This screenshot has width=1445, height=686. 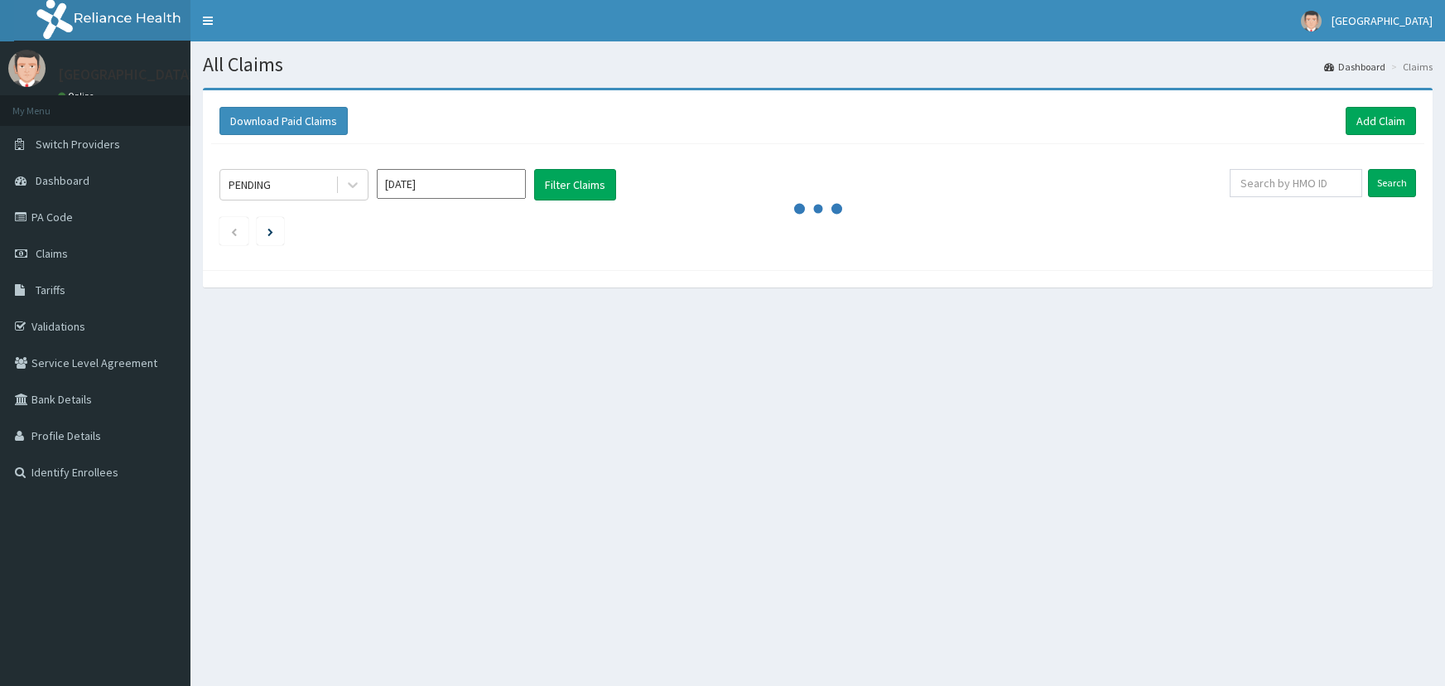 I want to click on svg: audio-loading, so click(x=818, y=209).